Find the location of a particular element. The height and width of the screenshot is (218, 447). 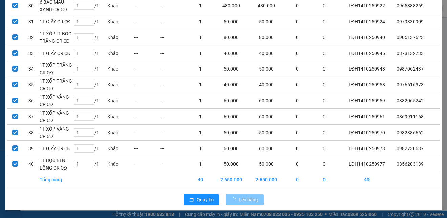

button: rollbackQuay lại is located at coordinates (201, 199).